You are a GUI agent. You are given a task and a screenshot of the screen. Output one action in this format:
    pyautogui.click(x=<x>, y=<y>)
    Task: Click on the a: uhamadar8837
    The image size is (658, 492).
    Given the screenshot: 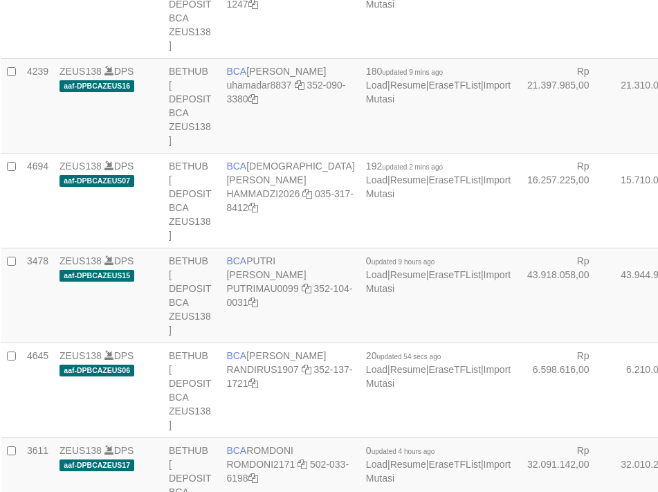 What is the action you would take?
    pyautogui.click(x=259, y=85)
    